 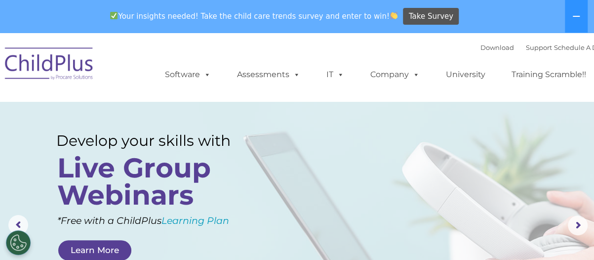 I want to click on a: Learning Plan, so click(x=195, y=220).